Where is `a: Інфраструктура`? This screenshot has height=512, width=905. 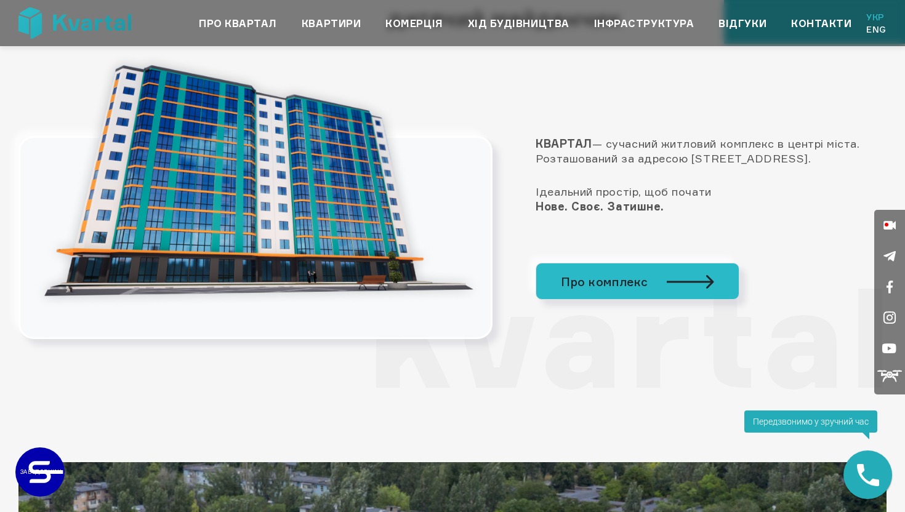 a: Інфраструктура is located at coordinates (644, 23).